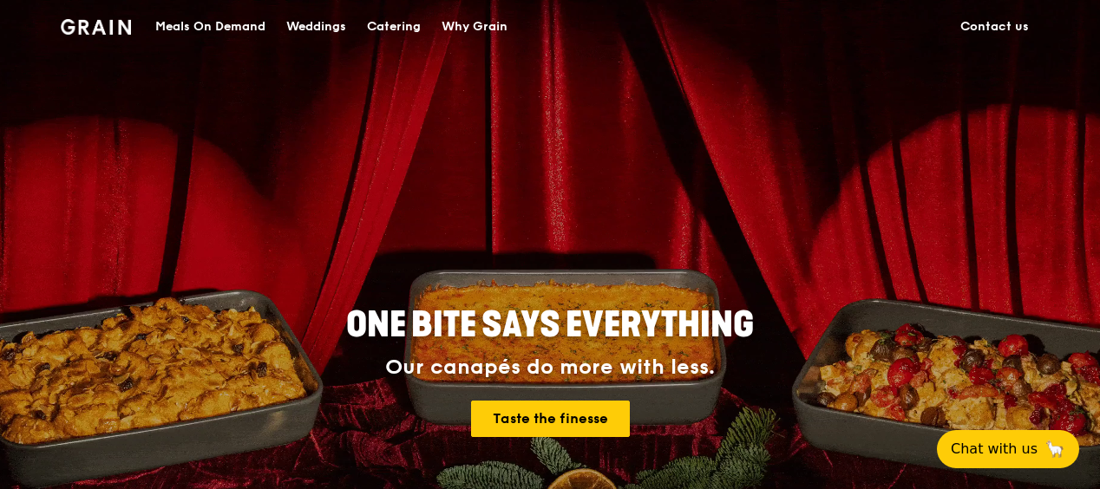 This screenshot has height=489, width=1100. Describe the element at coordinates (394, 27) in the screenshot. I see `div: Catering` at that location.